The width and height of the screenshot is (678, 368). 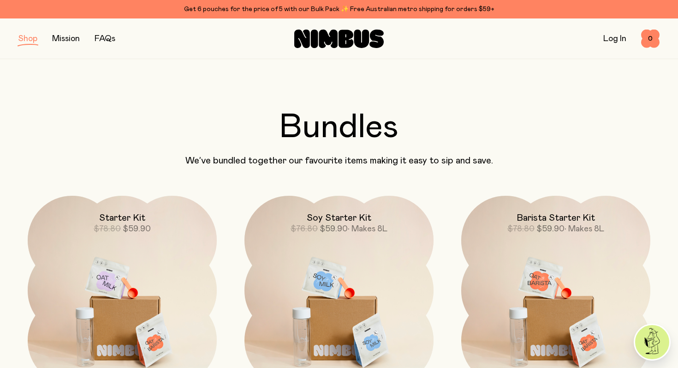 What do you see at coordinates (615, 39) in the screenshot?
I see `a: Log In` at bounding box center [615, 39].